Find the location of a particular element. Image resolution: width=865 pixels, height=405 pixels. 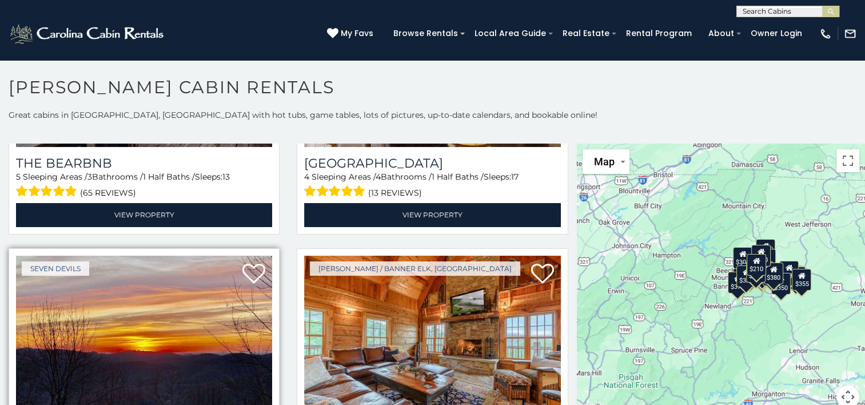

div: $320 is located at coordinates (761, 255).